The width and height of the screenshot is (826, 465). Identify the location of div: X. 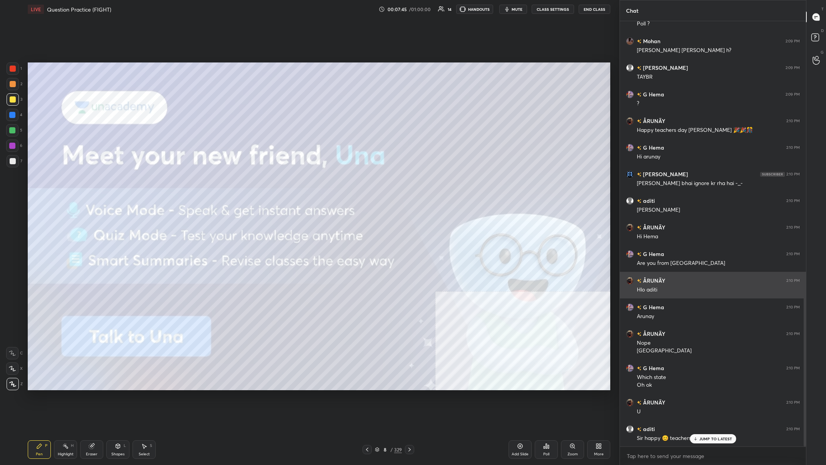
(14, 368).